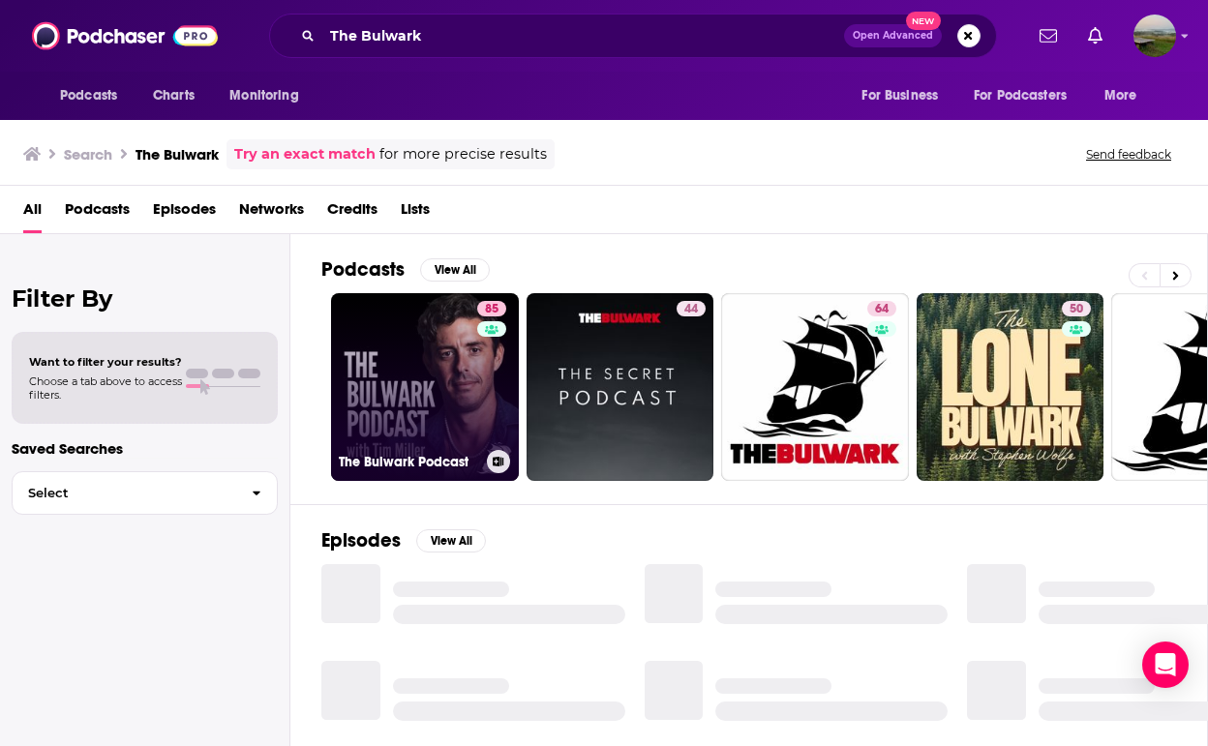 The width and height of the screenshot is (1208, 746). I want to click on span: Charts, so click(173, 96).